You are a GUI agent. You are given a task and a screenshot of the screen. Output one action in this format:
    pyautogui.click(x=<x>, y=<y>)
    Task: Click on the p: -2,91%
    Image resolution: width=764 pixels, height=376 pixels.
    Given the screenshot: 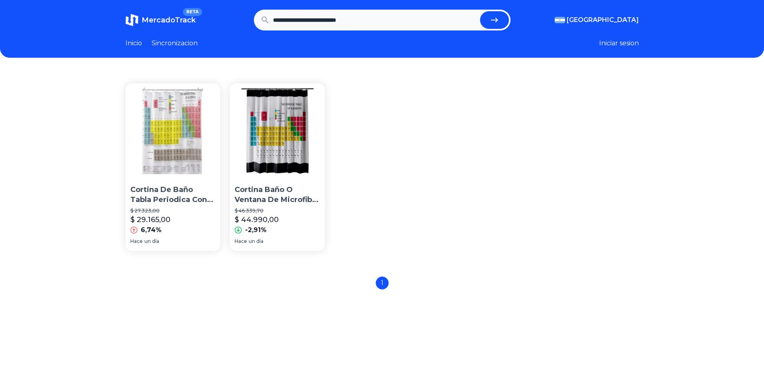 What is the action you would take?
    pyautogui.click(x=256, y=230)
    